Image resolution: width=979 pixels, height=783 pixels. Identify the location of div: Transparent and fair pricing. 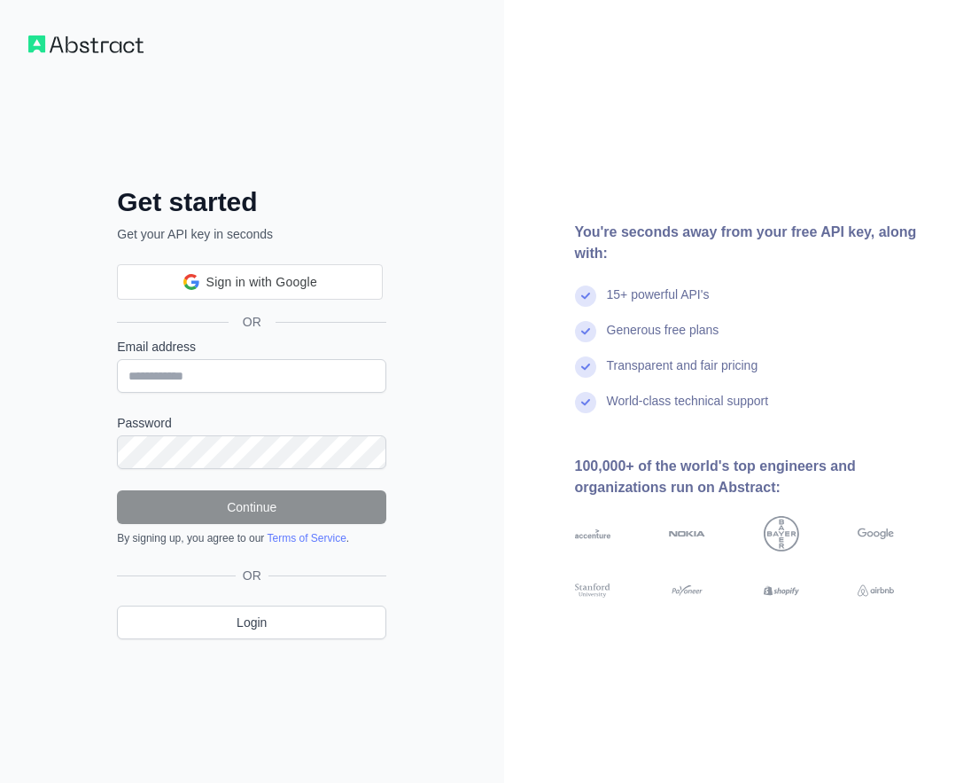
(682, 374).